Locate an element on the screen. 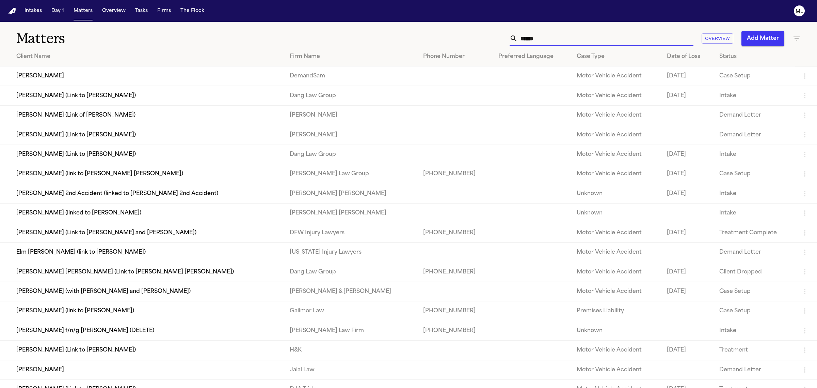 Image resolution: width=817 pixels, height=388 pixels. h1: Matters is located at coordinates (134, 38).